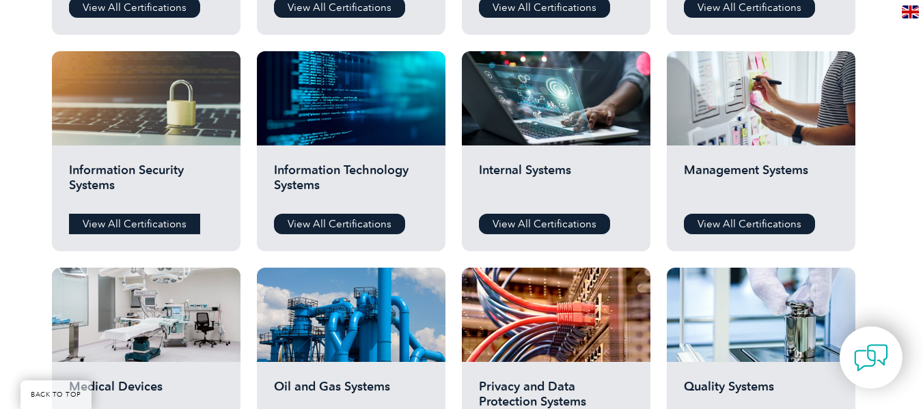 Image resolution: width=923 pixels, height=409 pixels. I want to click on img: contact-chat.png, so click(871, 358).